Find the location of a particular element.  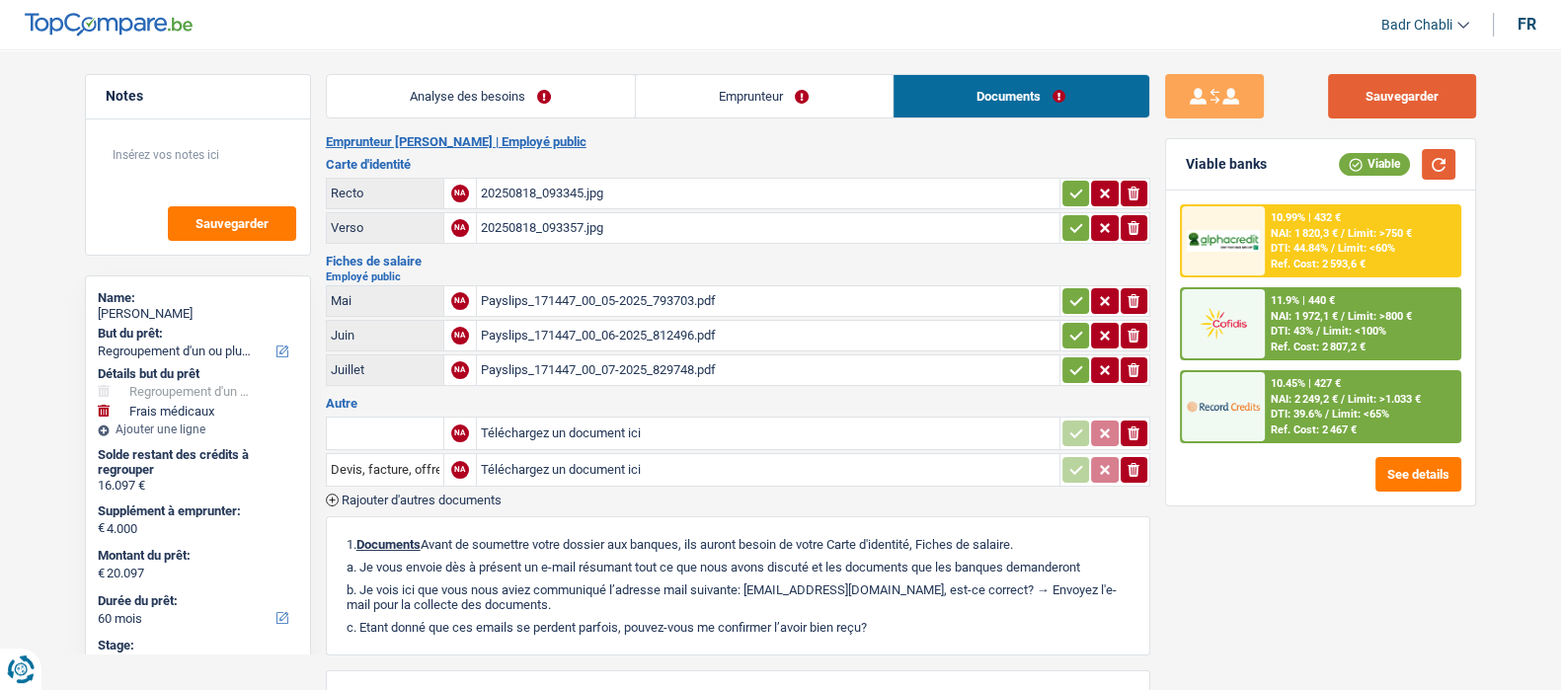

div: Payslips_171447_00_06-2025_812496.pdf is located at coordinates (768, 336).